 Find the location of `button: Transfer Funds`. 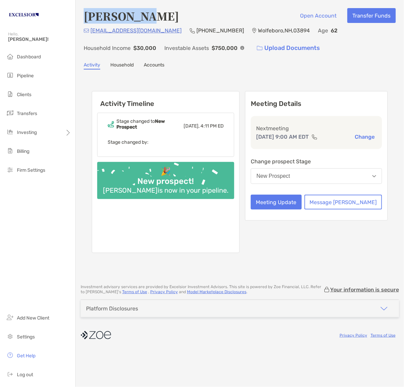

button: Transfer Funds is located at coordinates (372, 16).